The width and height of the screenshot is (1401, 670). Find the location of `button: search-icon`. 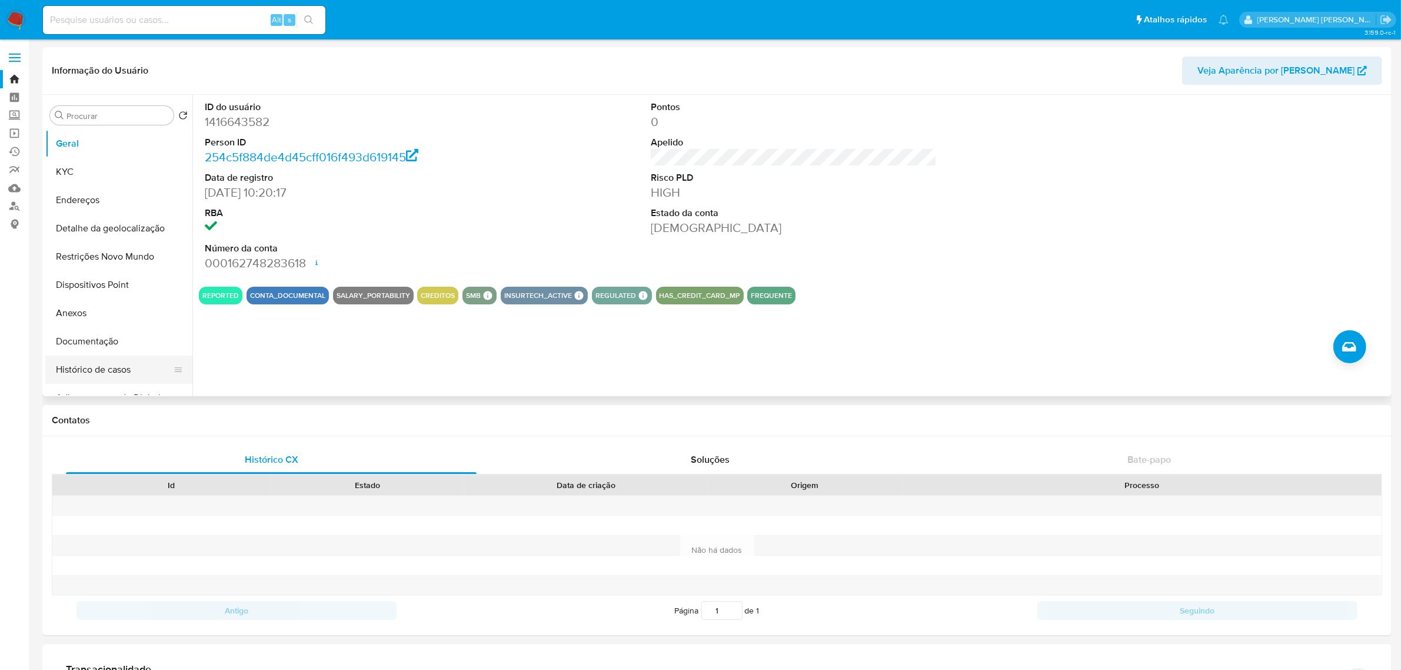

button: search-icon is located at coordinates (308, 20).